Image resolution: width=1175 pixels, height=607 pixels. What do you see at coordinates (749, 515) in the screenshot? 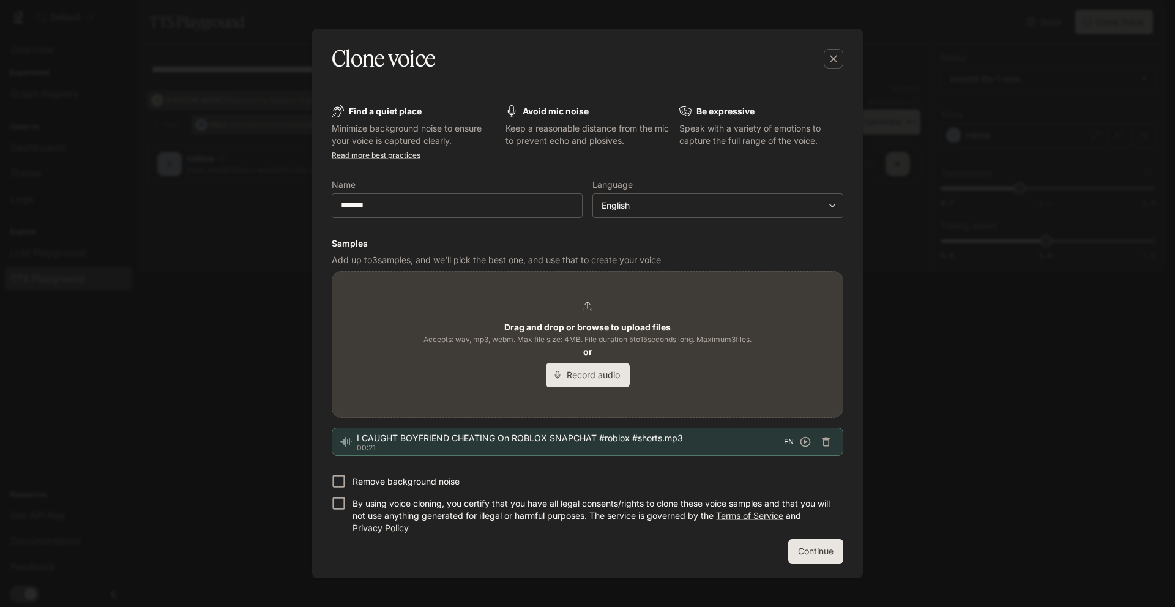
I see `a: Terms of Service` at bounding box center [749, 515].